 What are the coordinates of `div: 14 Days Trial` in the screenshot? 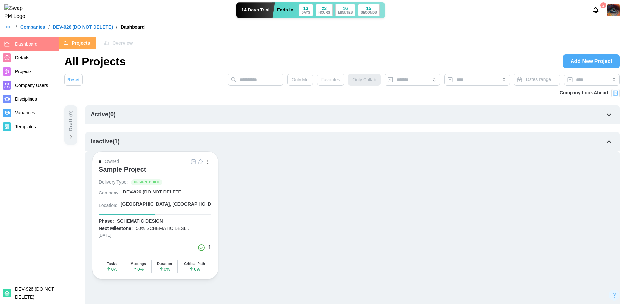 It's located at (255, 10).